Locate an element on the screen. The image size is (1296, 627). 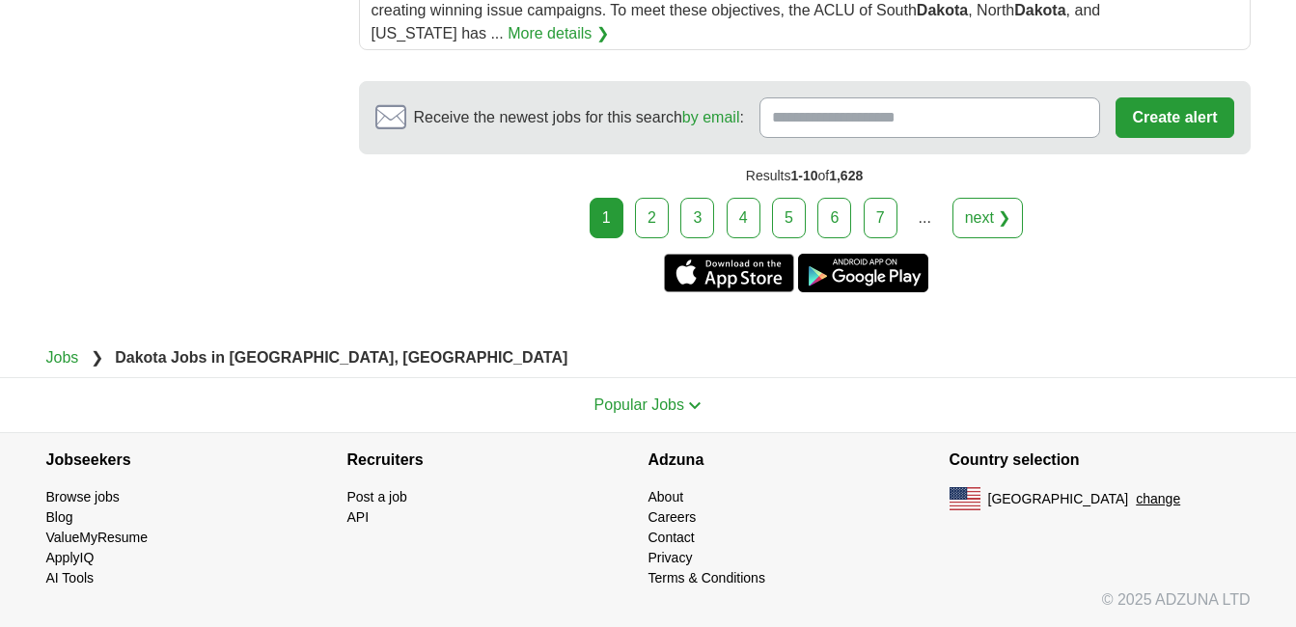
a: Browse jobs is located at coordinates (83, 497).